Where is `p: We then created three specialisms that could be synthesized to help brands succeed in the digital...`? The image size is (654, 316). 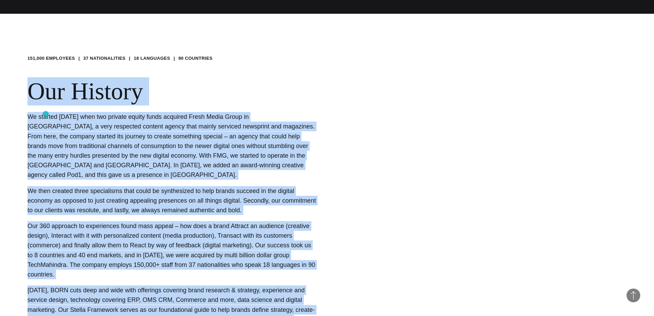
p: We then created three specialisms that could be synthesized to help brands succeed in the digital... is located at coordinates (172, 201).